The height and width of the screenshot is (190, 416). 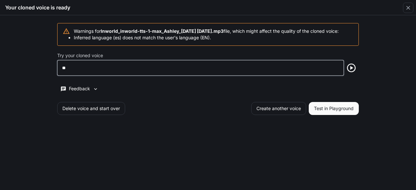 I want to click on li: Inferred language (es) does not match the user's language (EN)., so click(x=206, y=38).